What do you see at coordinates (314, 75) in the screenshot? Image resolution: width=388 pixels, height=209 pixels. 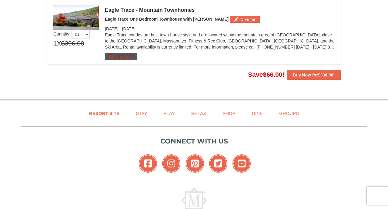 I see `button: Buy Now for$330.00!` at bounding box center [314, 75].